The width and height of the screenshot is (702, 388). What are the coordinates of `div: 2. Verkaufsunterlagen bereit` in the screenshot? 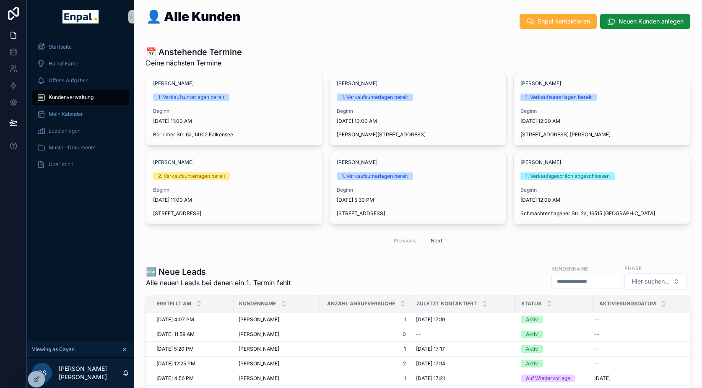 It's located at (192, 176).